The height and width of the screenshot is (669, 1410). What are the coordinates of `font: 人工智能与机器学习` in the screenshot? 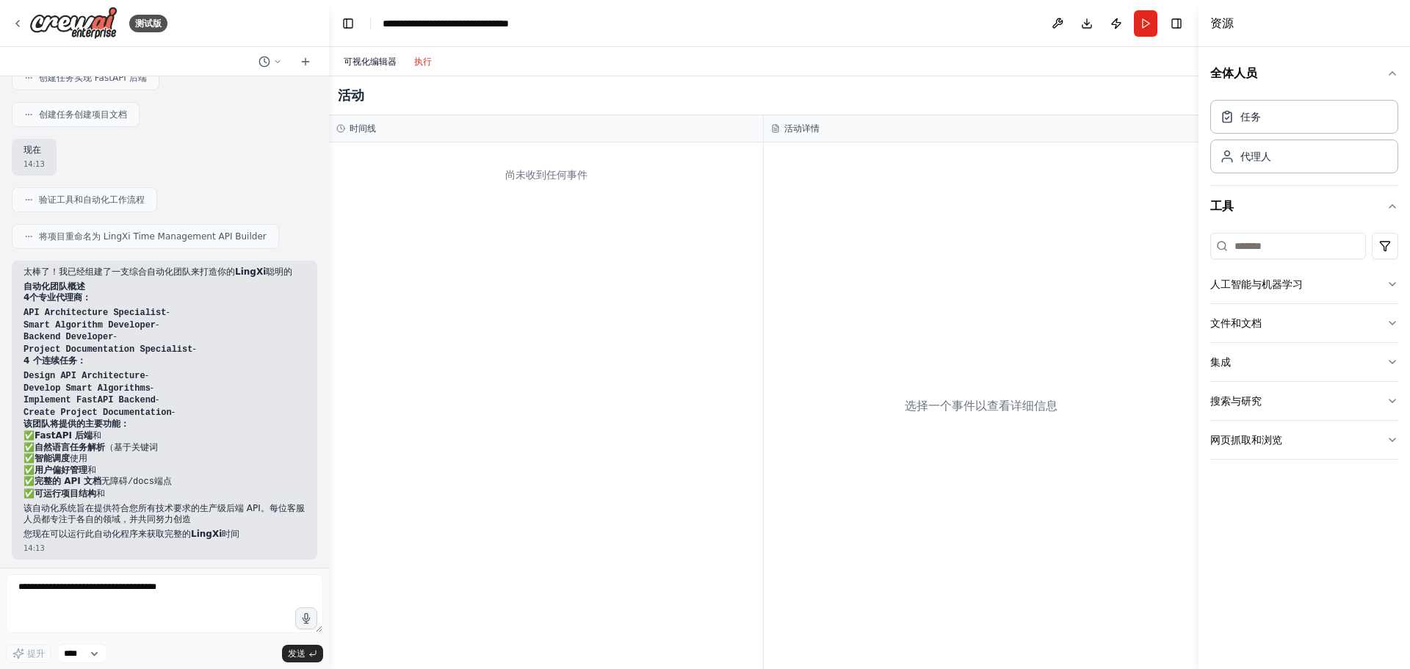 It's located at (1257, 284).